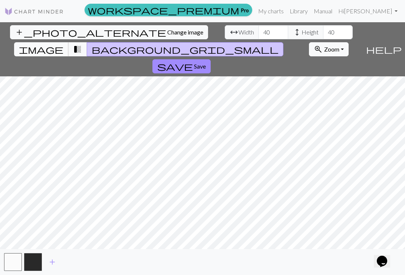 The width and height of the screenshot is (405, 275). Describe the element at coordinates (200, 66) in the screenshot. I see `span: Save` at that location.